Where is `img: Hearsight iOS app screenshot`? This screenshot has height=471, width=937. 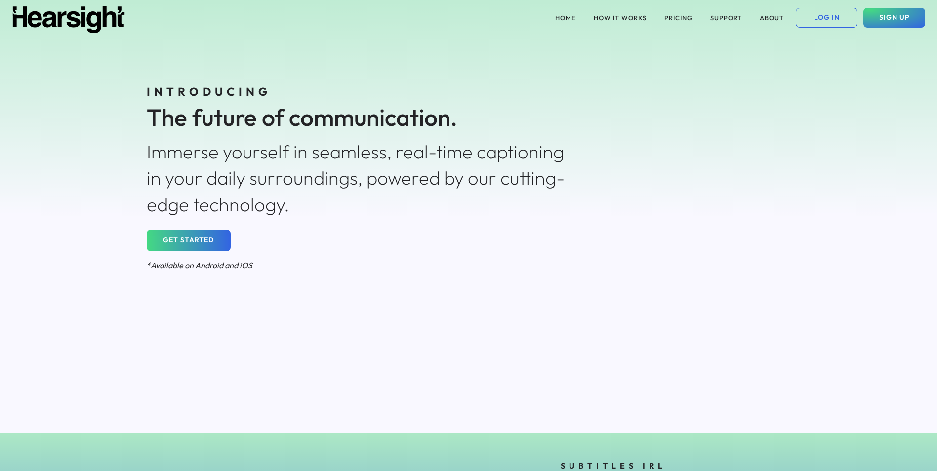 img: Hearsight iOS app screenshot is located at coordinates (717, 239).